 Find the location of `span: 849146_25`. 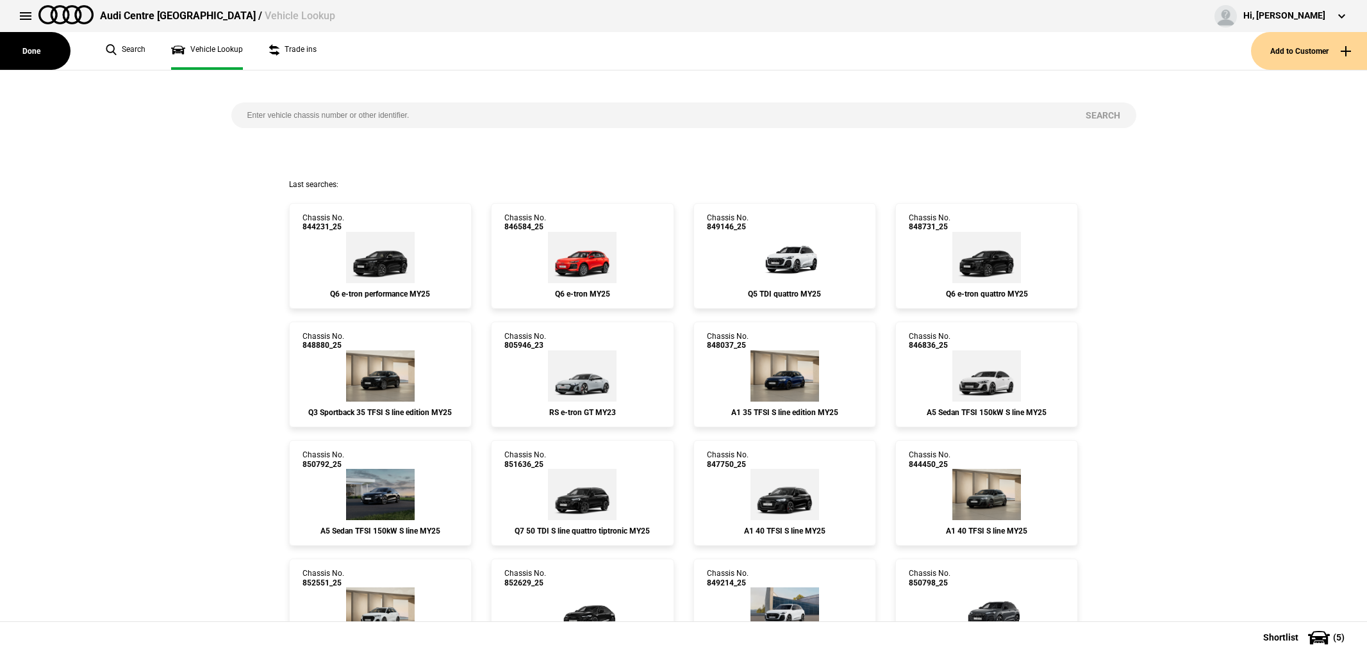

span: 849146_25 is located at coordinates (727, 227).